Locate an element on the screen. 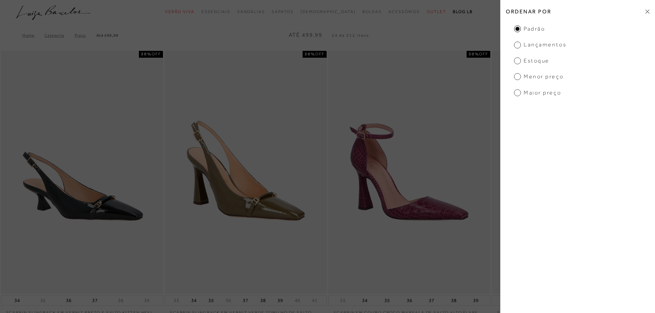 The image size is (655, 313). img: SCARPIN SLINGBACK EM VERNIZ VERDE TOMILHO DE SALTO ALTO is located at coordinates (246, 172).